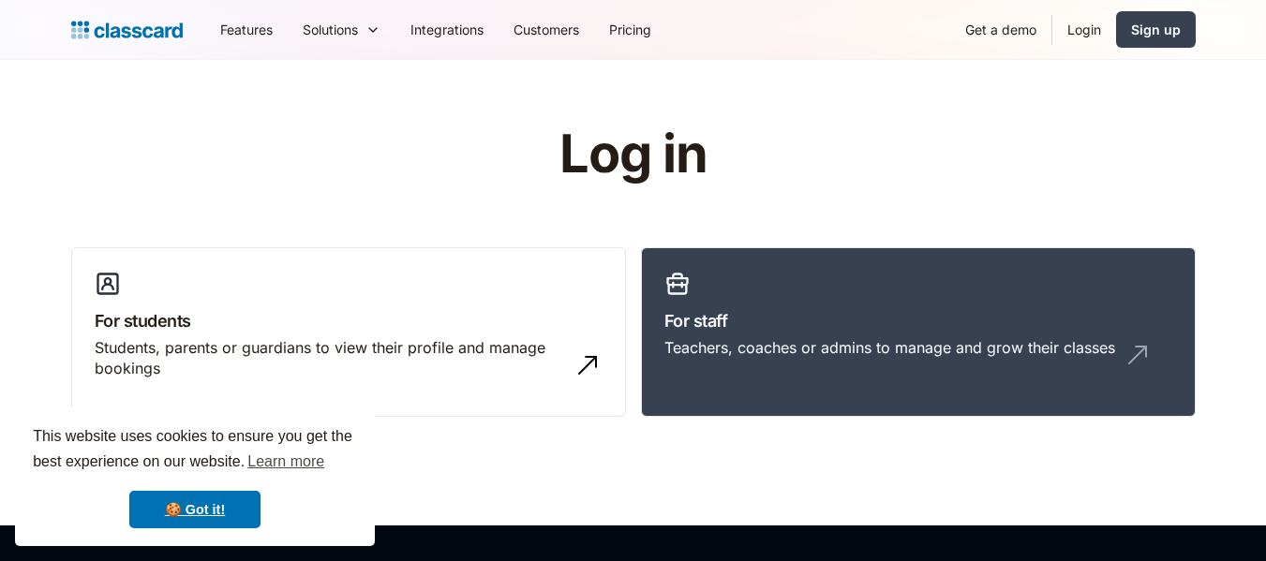  I want to click on a: Get a demo, so click(1001, 29).